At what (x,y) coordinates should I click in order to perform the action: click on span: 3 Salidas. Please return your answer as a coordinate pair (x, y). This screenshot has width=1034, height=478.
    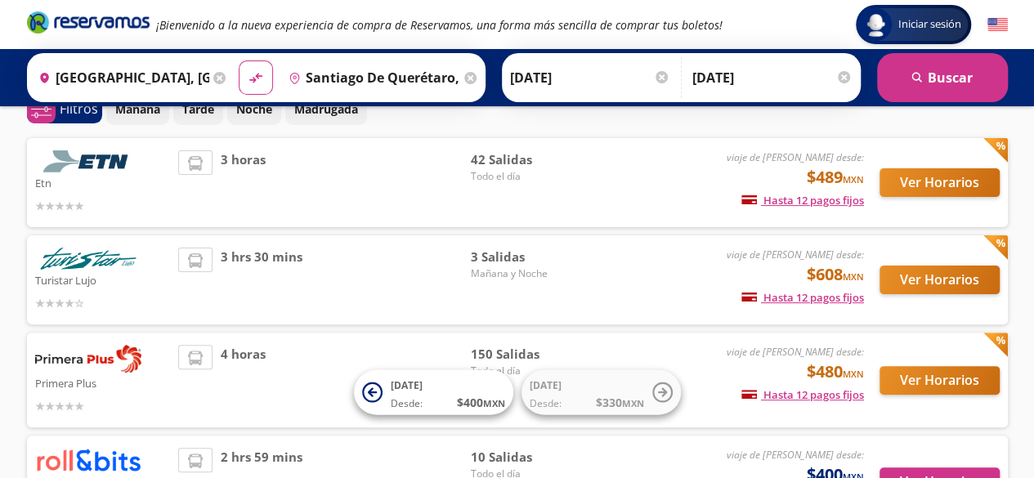
    Looking at the image, I should click on (527, 257).